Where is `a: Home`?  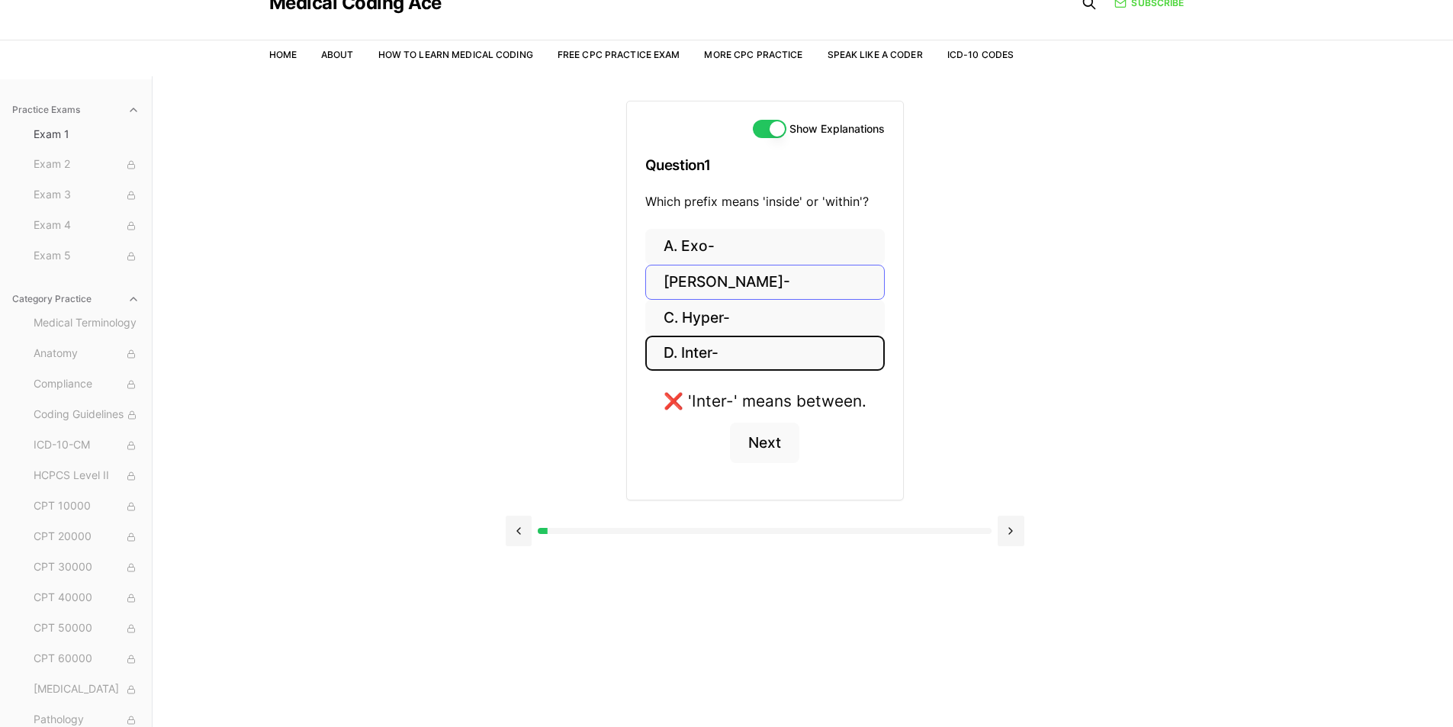
a: Home is located at coordinates (283, 54).